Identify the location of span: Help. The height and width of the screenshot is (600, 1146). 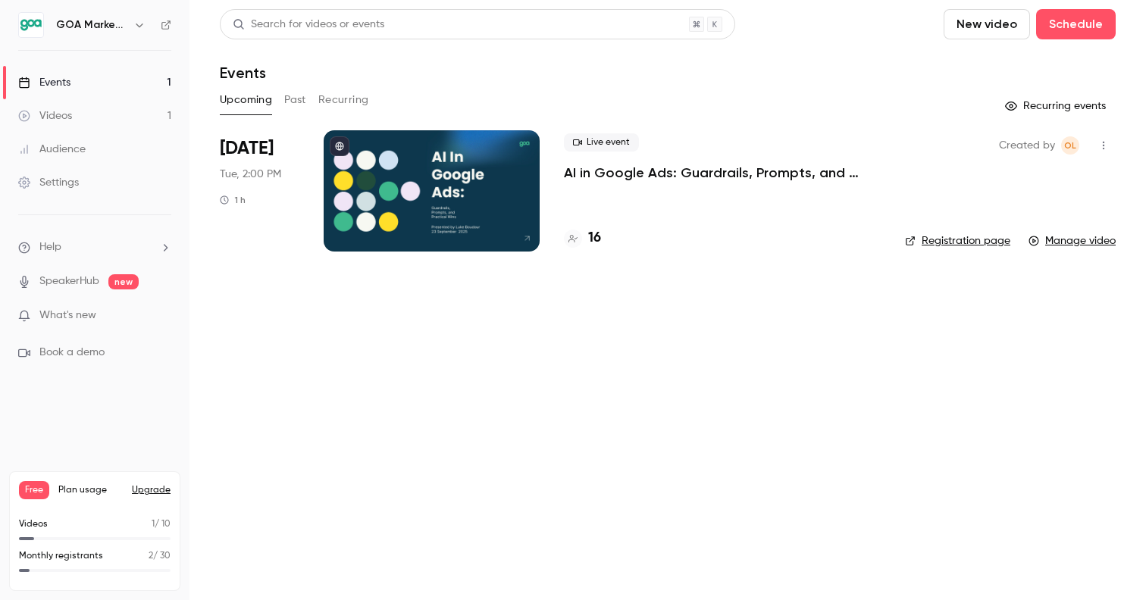
(50, 247).